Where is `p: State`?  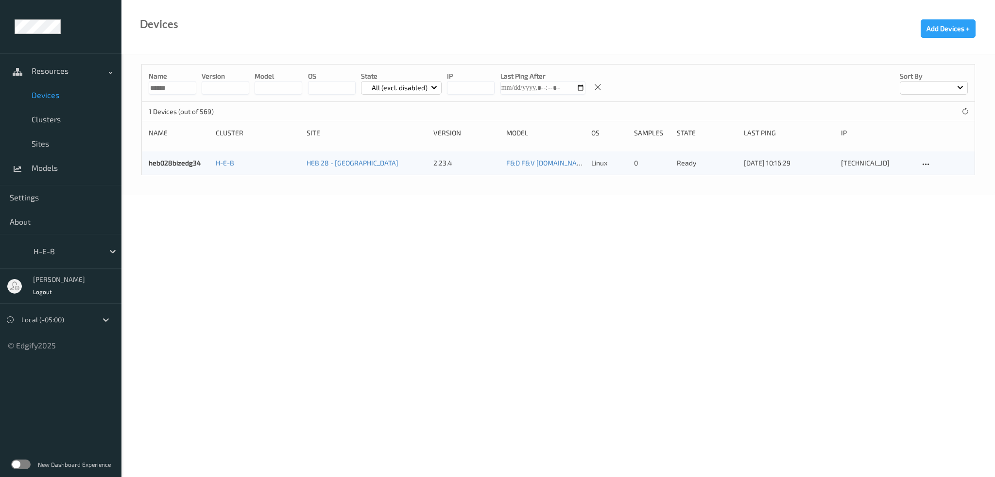
p: State is located at coordinates (401, 76).